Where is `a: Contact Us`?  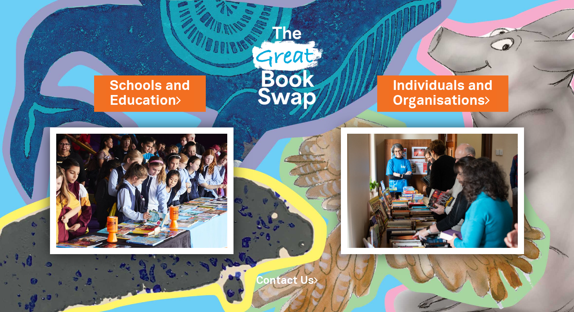
a: Contact Us is located at coordinates (287, 280).